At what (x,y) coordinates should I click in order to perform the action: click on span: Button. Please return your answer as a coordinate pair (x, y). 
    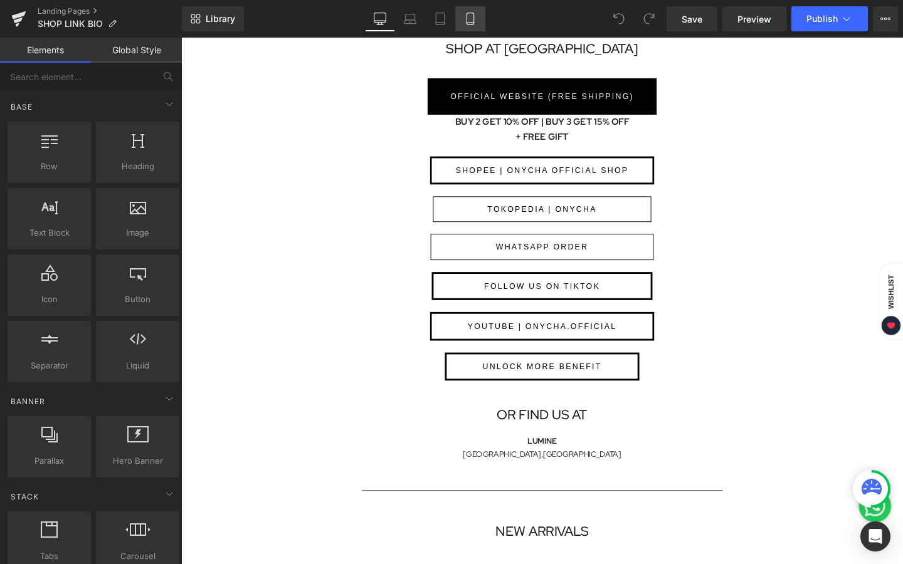
    Looking at the image, I should click on (137, 299).